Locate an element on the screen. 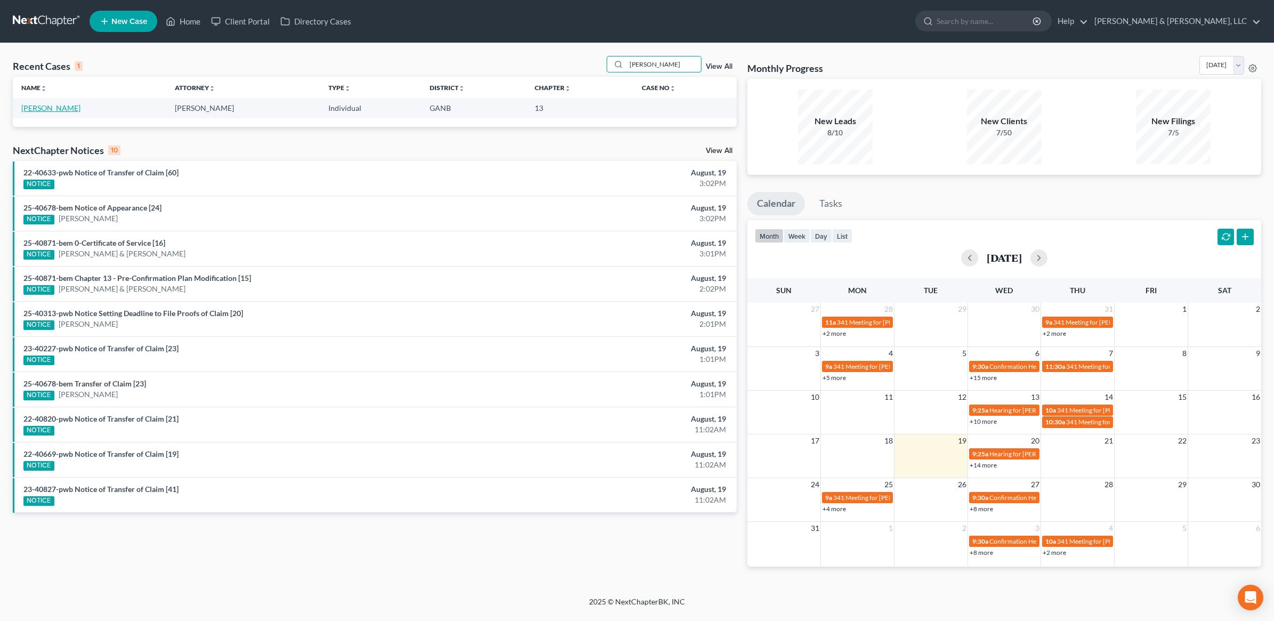 The height and width of the screenshot is (621, 1274). button: month is located at coordinates (769, 236).